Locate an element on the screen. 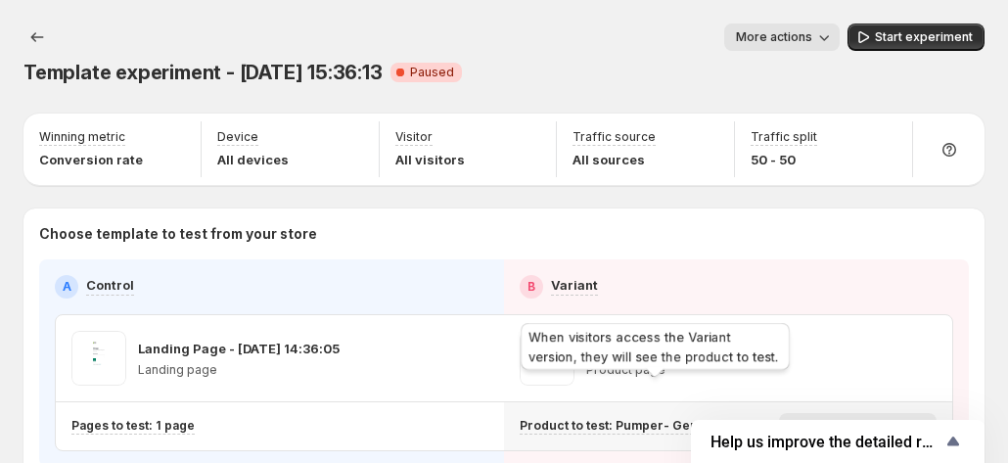 Image resolution: width=1008 pixels, height=463 pixels. h2: A is located at coordinates (67, 287).